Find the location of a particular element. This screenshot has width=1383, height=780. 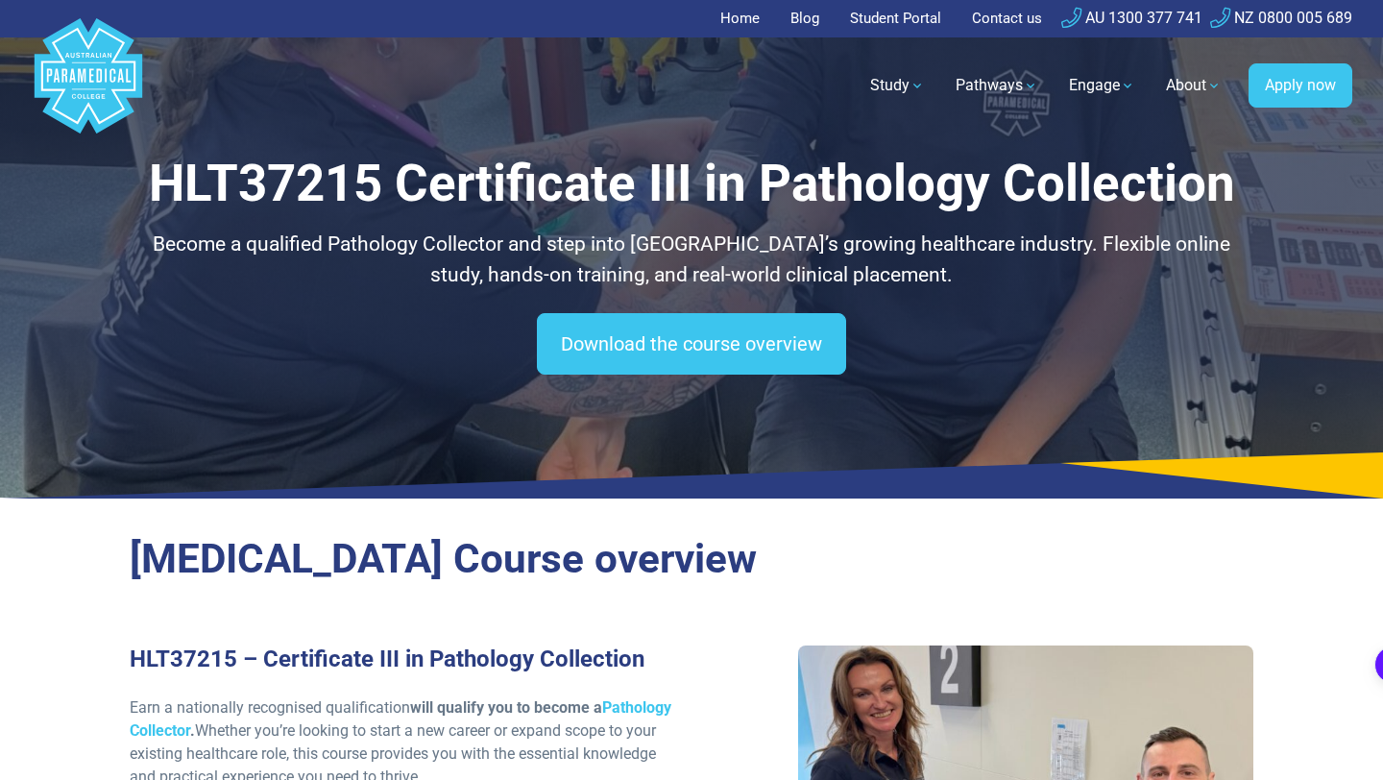

a: AU 1300 377 741 is located at coordinates (1131, 17).